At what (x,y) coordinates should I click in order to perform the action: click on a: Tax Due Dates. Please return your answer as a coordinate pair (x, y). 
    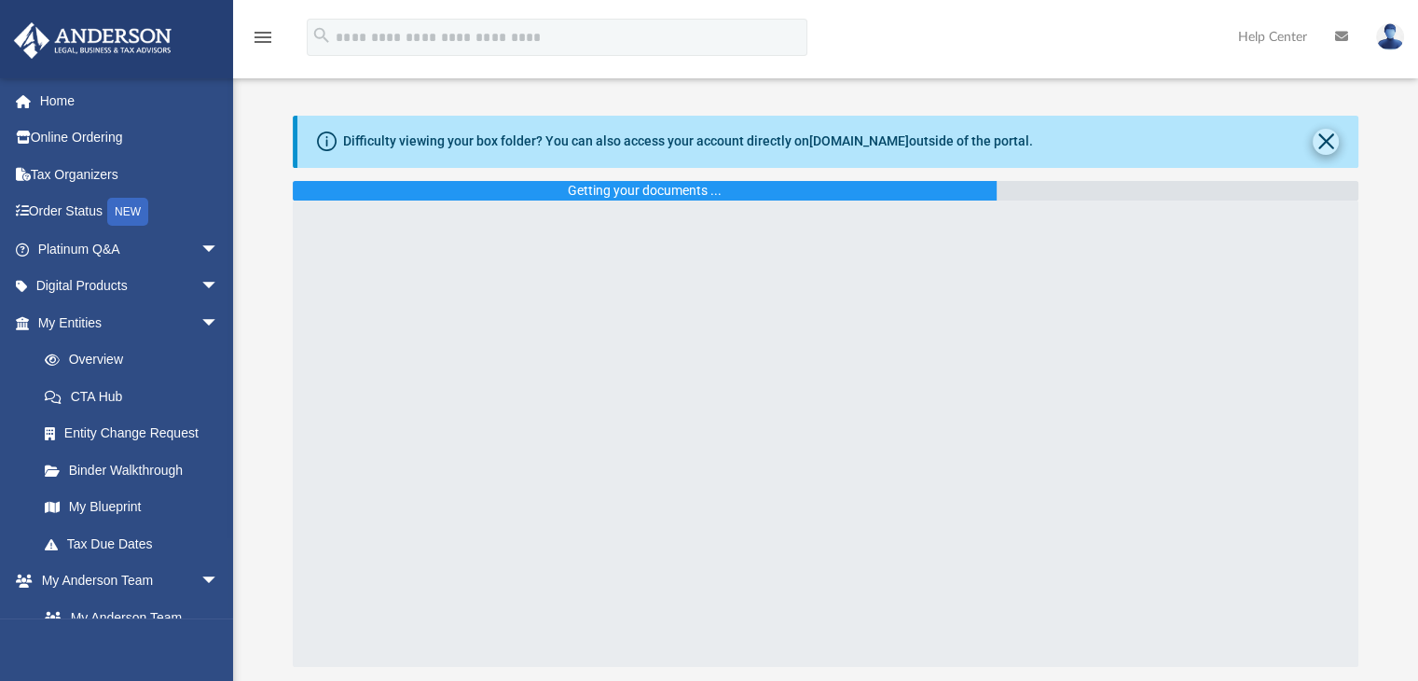
    Looking at the image, I should click on (136, 544).